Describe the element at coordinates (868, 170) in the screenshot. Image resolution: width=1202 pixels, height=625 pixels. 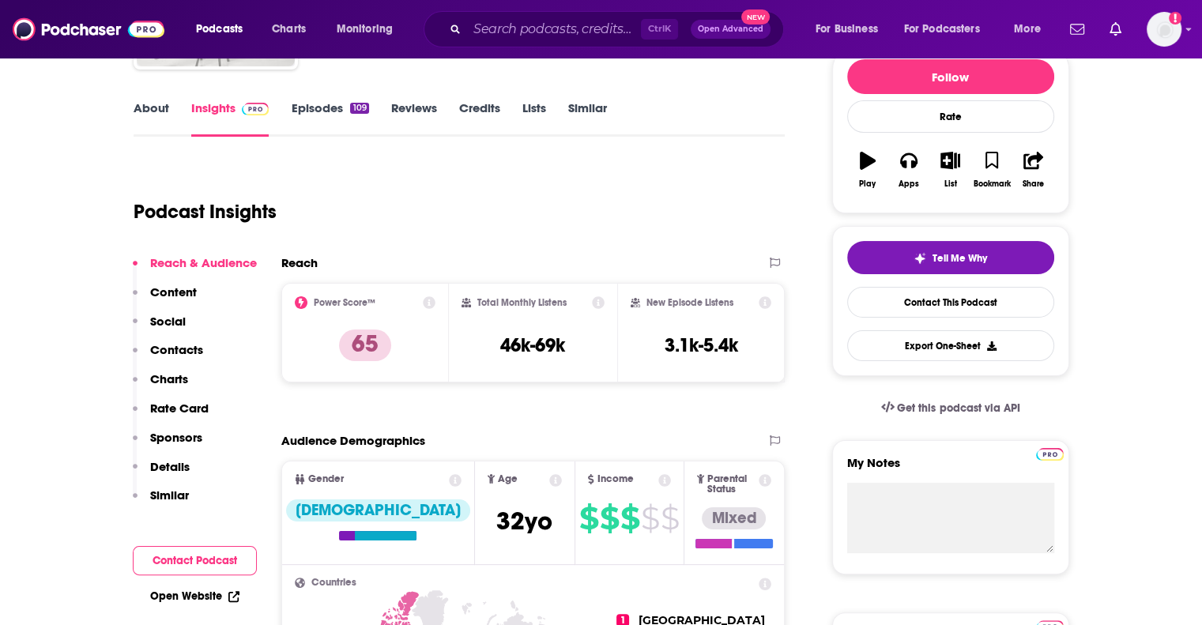
I see `button: Play` at that location.